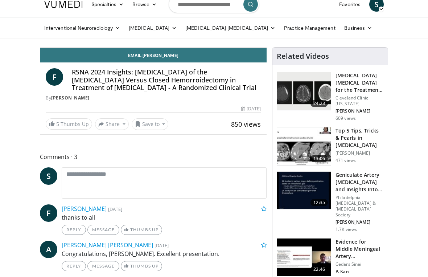 The width and height of the screenshot is (428, 277). I want to click on p: Cedars Sinai, so click(360, 264).